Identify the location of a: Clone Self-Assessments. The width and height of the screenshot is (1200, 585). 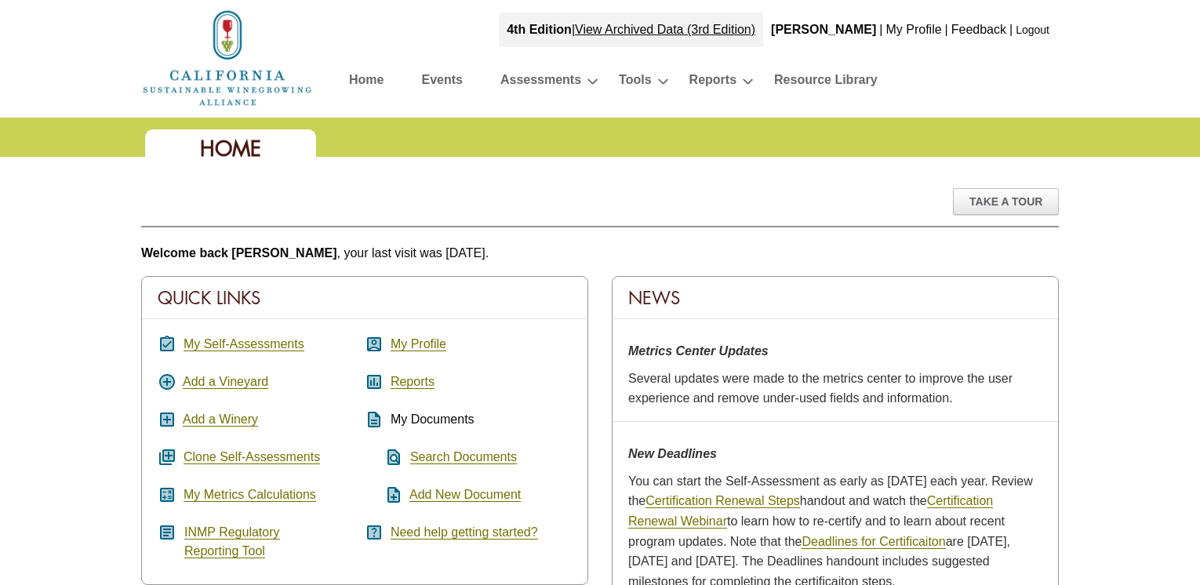
(252, 457).